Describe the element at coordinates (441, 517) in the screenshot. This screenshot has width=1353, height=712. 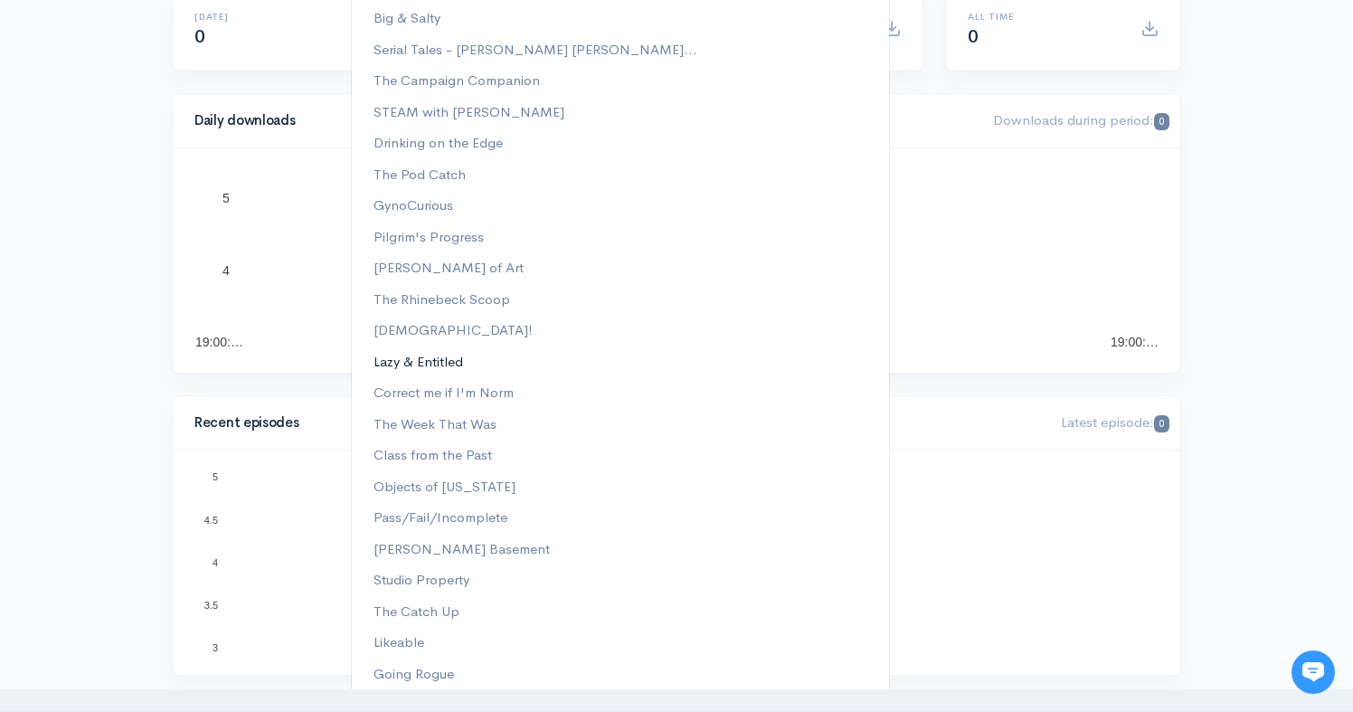
I see `span: Pass/Fail/Incomplete` at that location.